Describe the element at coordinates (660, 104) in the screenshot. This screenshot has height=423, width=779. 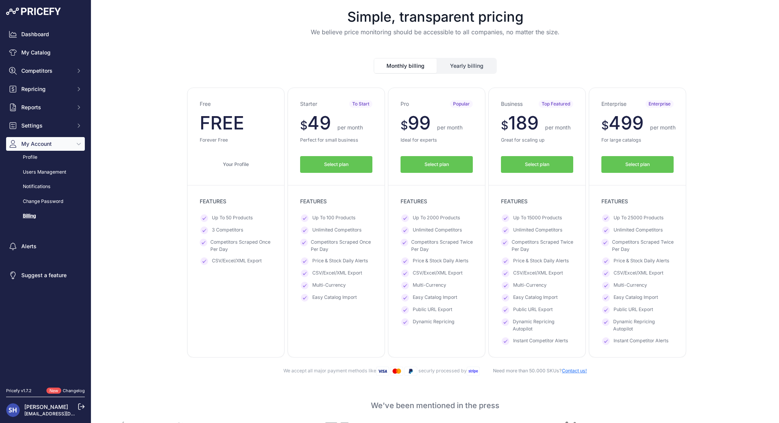
I see `span: Enterprise` at that location.